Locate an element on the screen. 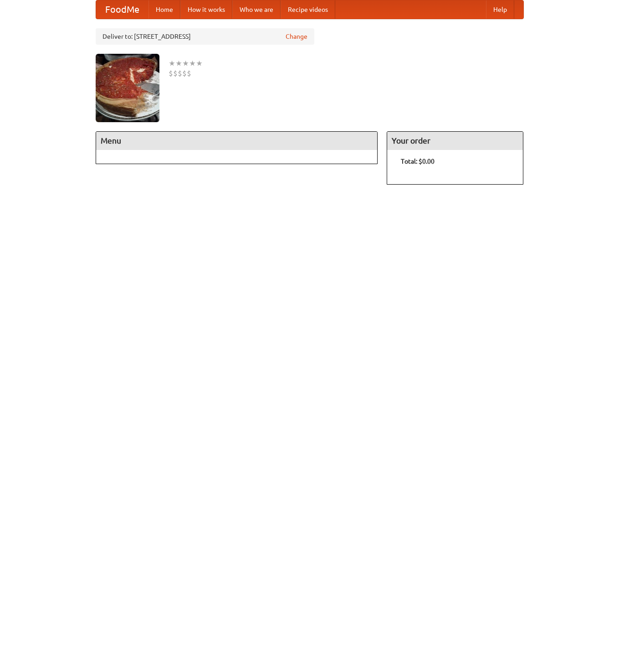  a: Help is located at coordinates (500, 10).